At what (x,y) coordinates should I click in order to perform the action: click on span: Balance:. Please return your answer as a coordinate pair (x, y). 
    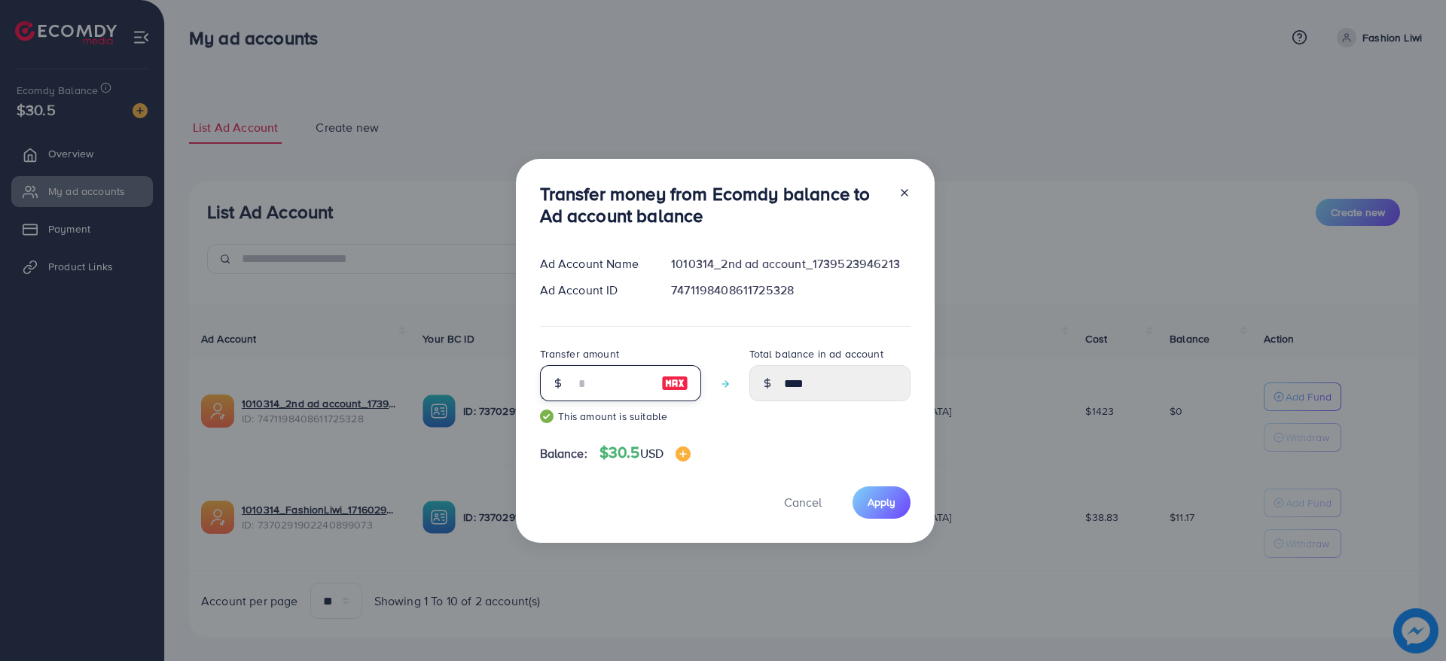
    Looking at the image, I should click on (563, 453).